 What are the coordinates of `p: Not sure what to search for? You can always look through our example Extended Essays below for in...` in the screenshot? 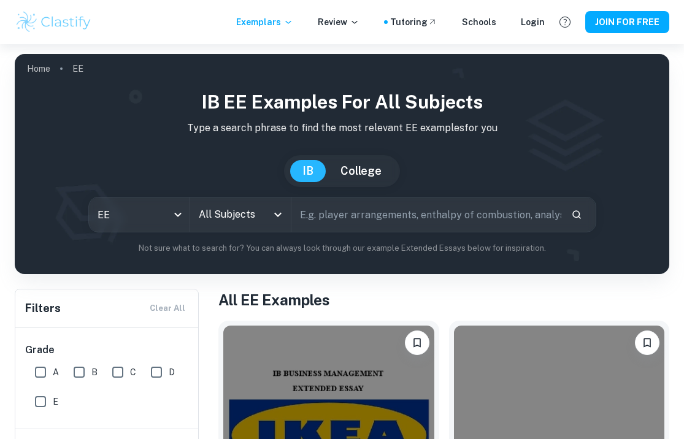 It's located at (342, 248).